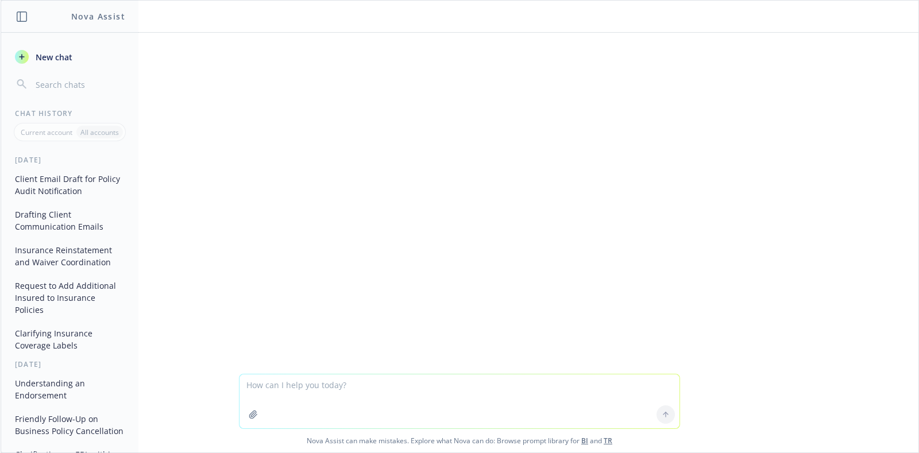  I want to click on a: TR, so click(608, 441).